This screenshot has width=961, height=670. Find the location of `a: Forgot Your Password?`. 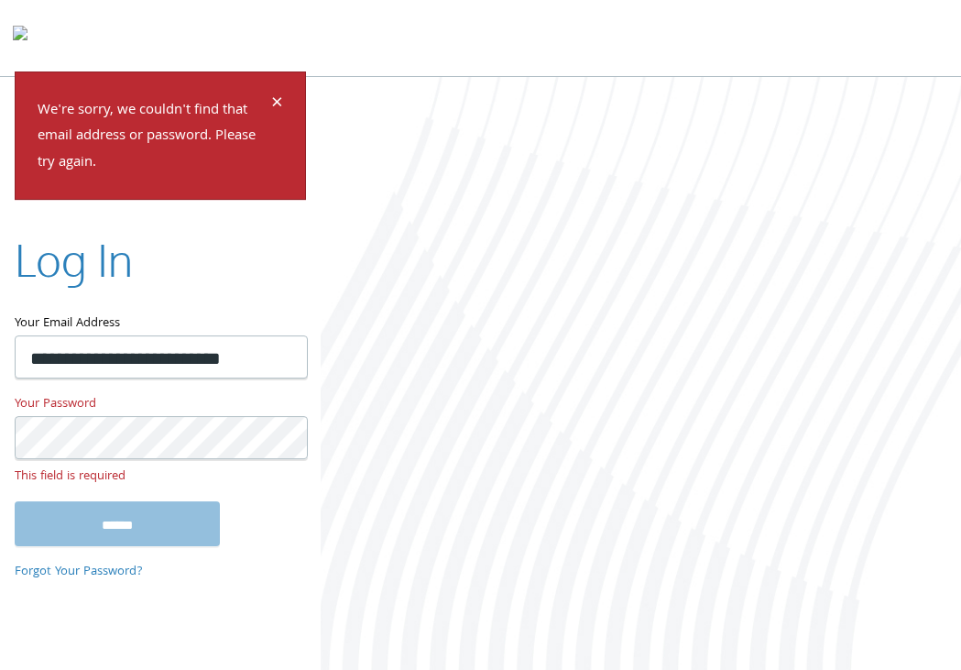

a: Forgot Your Password? is located at coordinates (79, 572).